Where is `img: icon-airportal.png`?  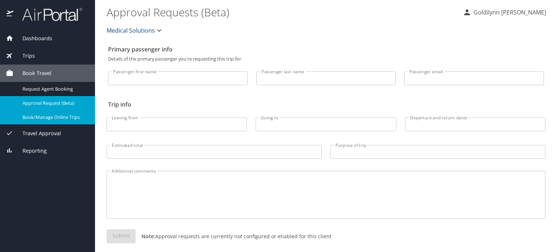 img: icon-airportal.png is located at coordinates (10, 14).